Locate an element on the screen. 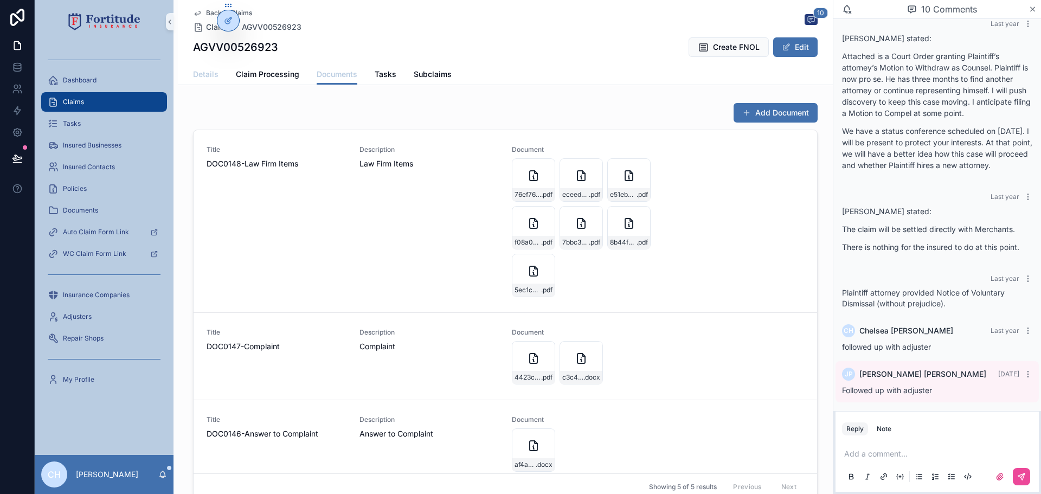 Image resolution: width=1041 pixels, height=494 pixels. span: 10 is located at coordinates (820, 13).